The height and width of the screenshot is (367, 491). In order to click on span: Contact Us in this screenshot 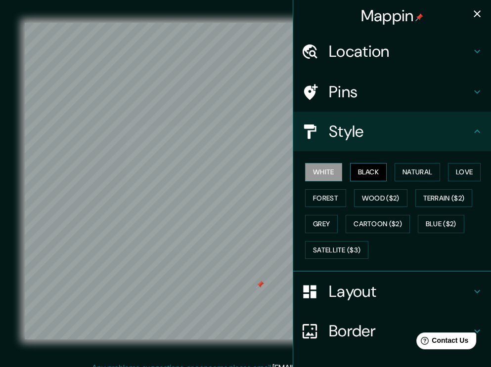, I will do `click(47, 12)`.